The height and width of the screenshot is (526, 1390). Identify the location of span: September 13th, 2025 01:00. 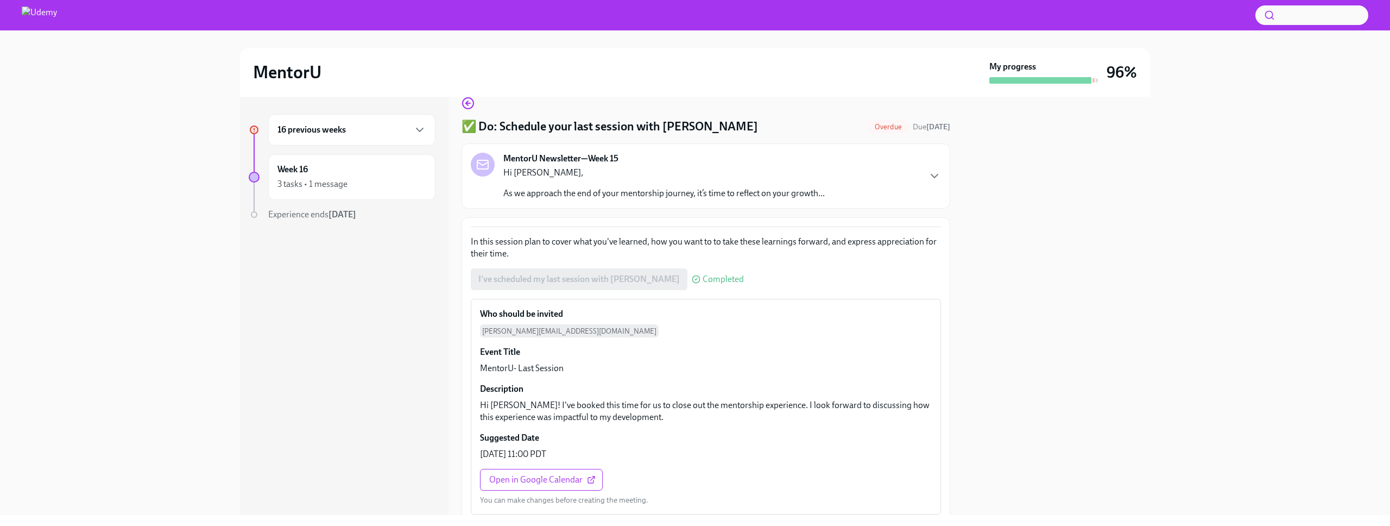
(932, 127).